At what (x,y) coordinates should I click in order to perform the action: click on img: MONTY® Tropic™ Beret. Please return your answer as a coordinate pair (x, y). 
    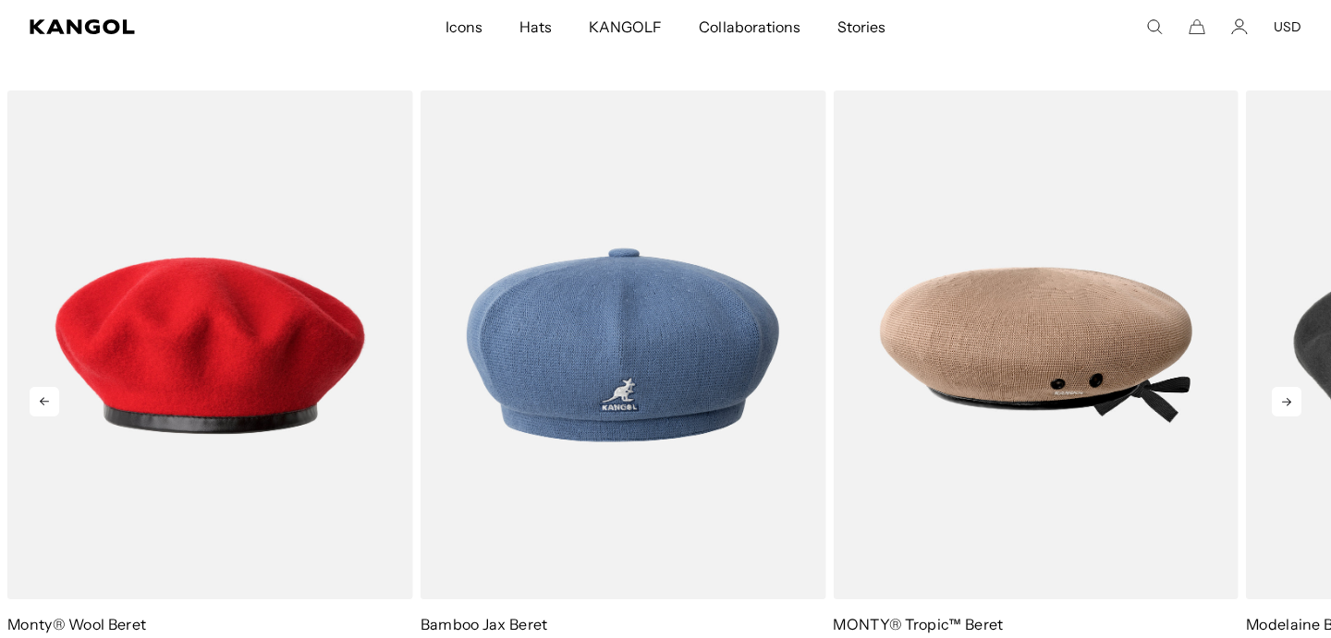
    Looking at the image, I should click on (1035, 345).